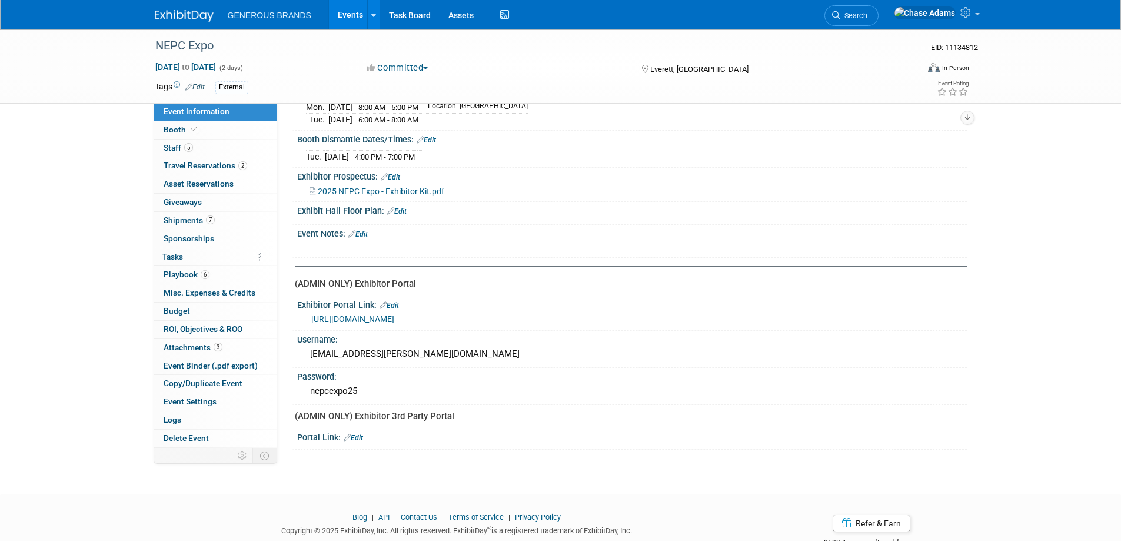  What do you see at coordinates (187, 274) in the screenshot?
I see `span: Playbook` at bounding box center [187, 274].